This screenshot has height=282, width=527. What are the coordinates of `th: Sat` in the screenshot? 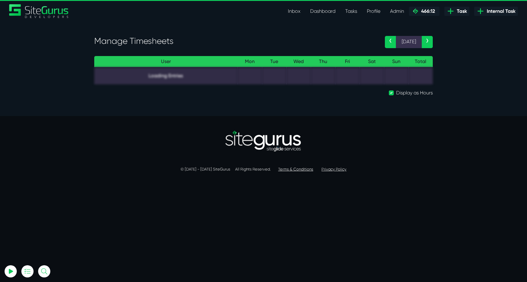 It's located at (372, 62).